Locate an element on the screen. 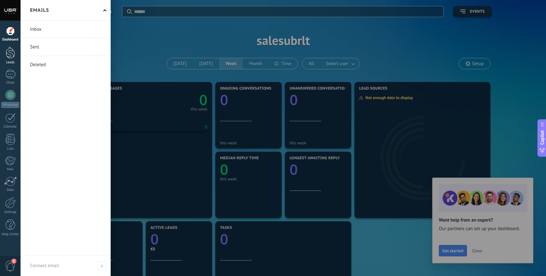 The width and height of the screenshot is (546, 276). div: Mail is located at coordinates (10, 169).